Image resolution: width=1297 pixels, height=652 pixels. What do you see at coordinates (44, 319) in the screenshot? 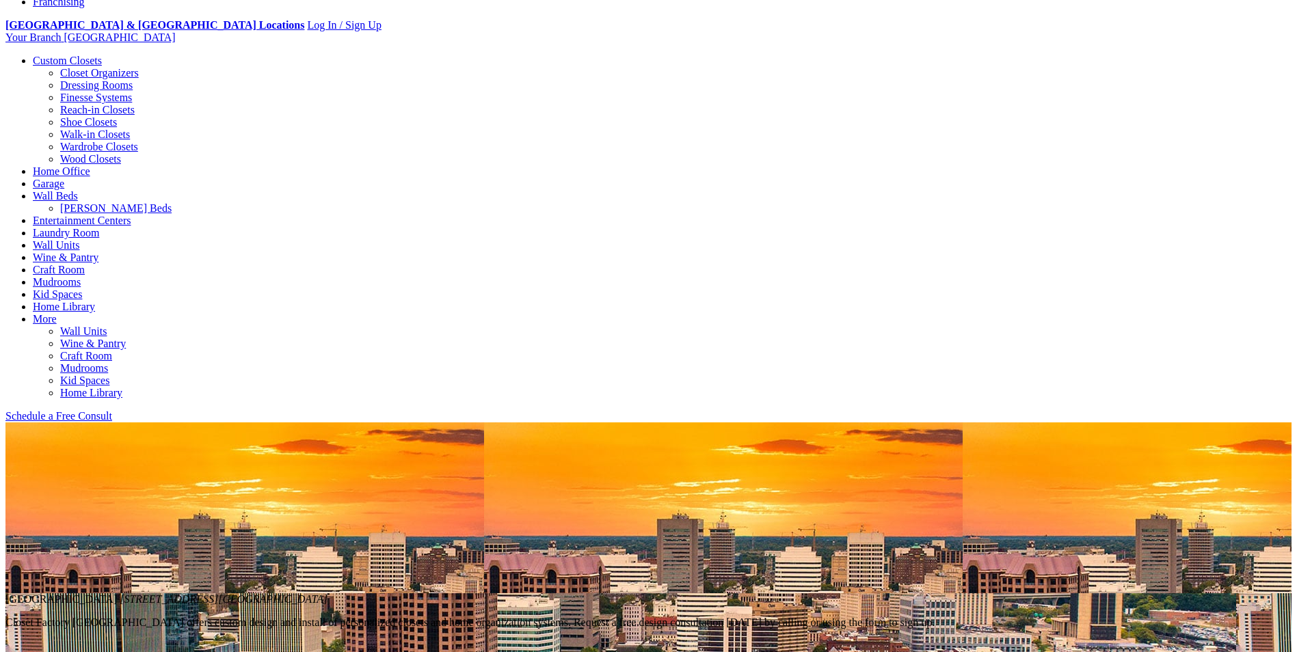
I see `a: More menu text will display only on big screen` at bounding box center [44, 319].